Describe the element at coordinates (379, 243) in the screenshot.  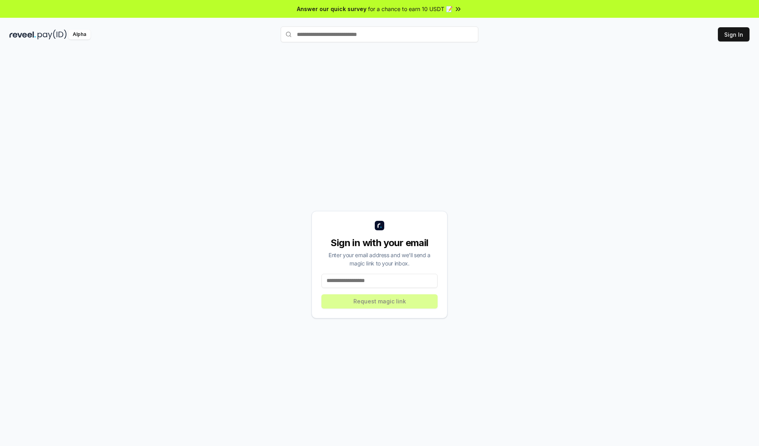
I see `div: Sign in with your email` at that location.